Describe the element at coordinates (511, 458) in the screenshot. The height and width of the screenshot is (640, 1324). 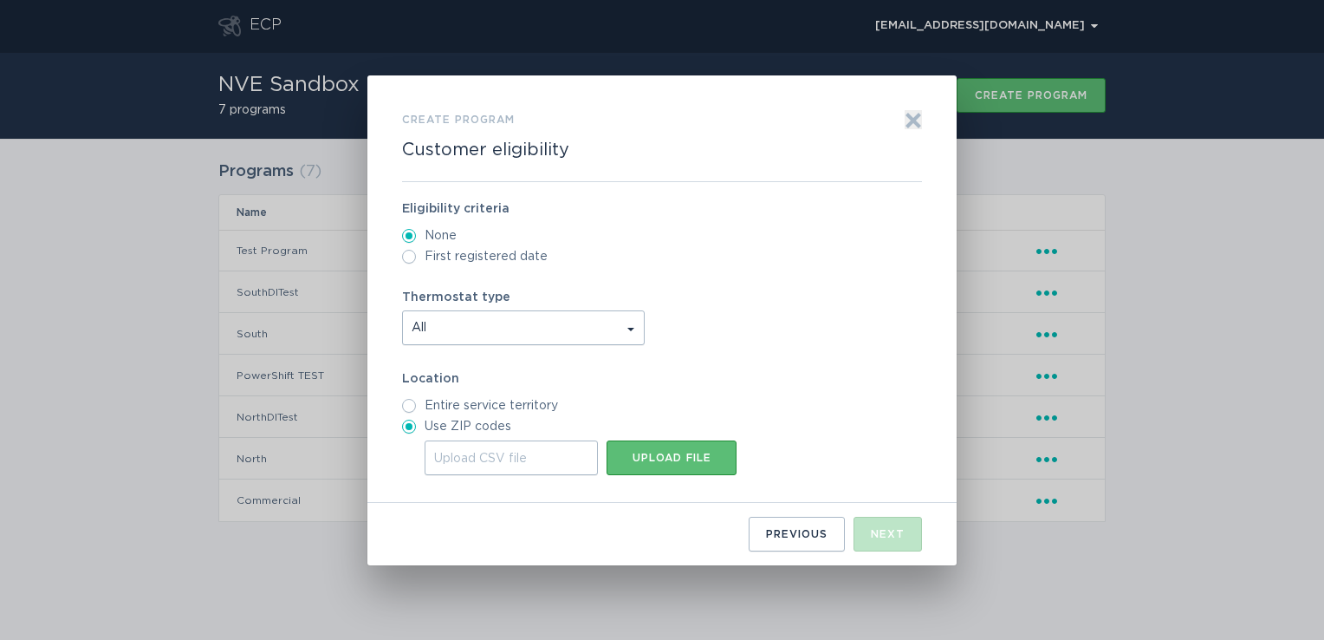
I see `div: Upload CSV file` at that location.